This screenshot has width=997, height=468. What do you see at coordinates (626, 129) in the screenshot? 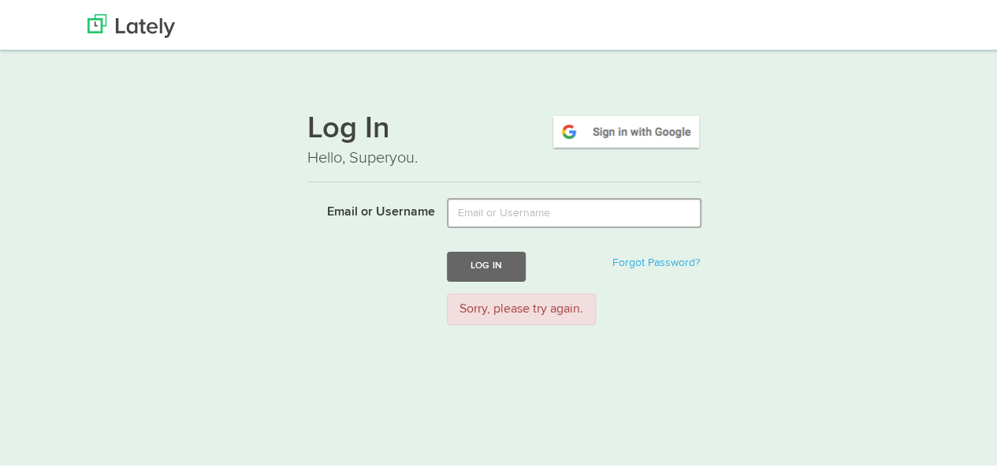
I see `img: google-signin.png` at bounding box center [626, 129].